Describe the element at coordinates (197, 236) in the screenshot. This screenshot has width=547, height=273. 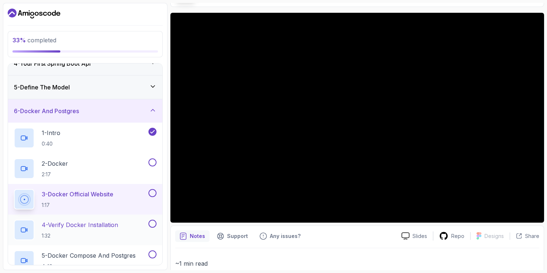
I see `p: Notes` at that location.